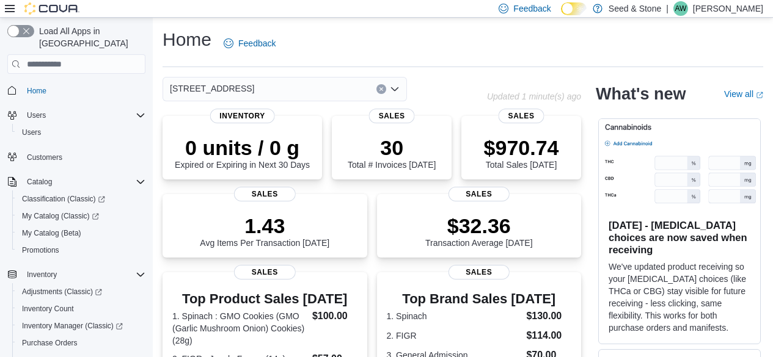  What do you see at coordinates (187, 40) in the screenshot?
I see `h1: Home` at bounding box center [187, 40].